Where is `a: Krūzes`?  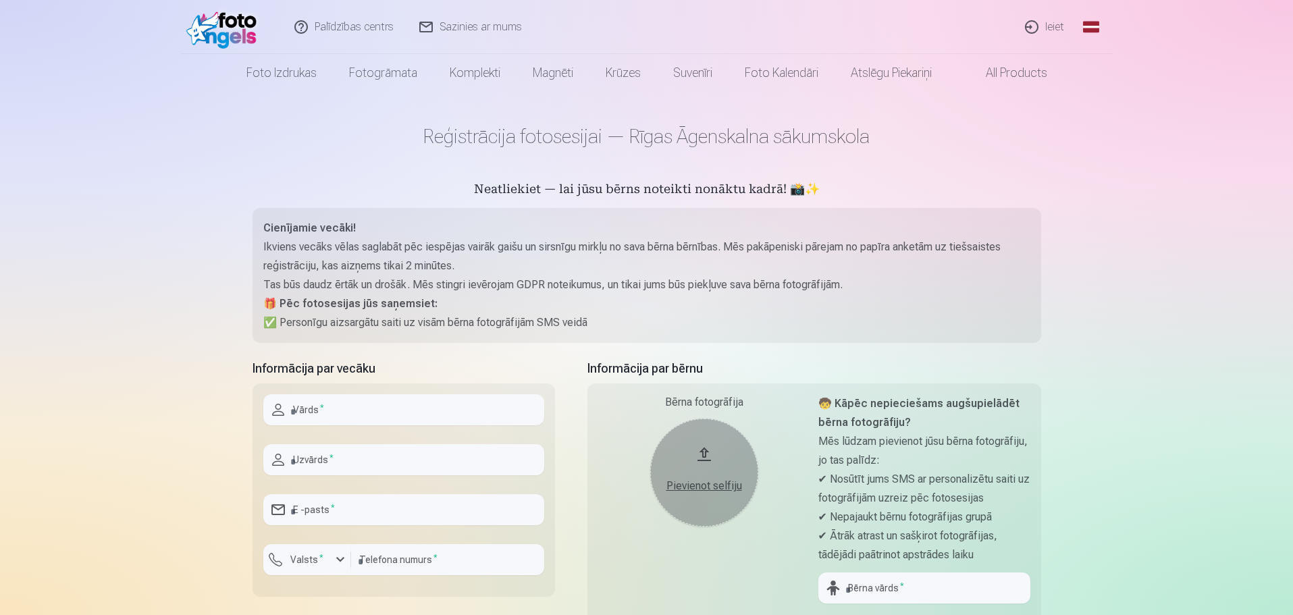 a: Krūzes is located at coordinates (623, 73).